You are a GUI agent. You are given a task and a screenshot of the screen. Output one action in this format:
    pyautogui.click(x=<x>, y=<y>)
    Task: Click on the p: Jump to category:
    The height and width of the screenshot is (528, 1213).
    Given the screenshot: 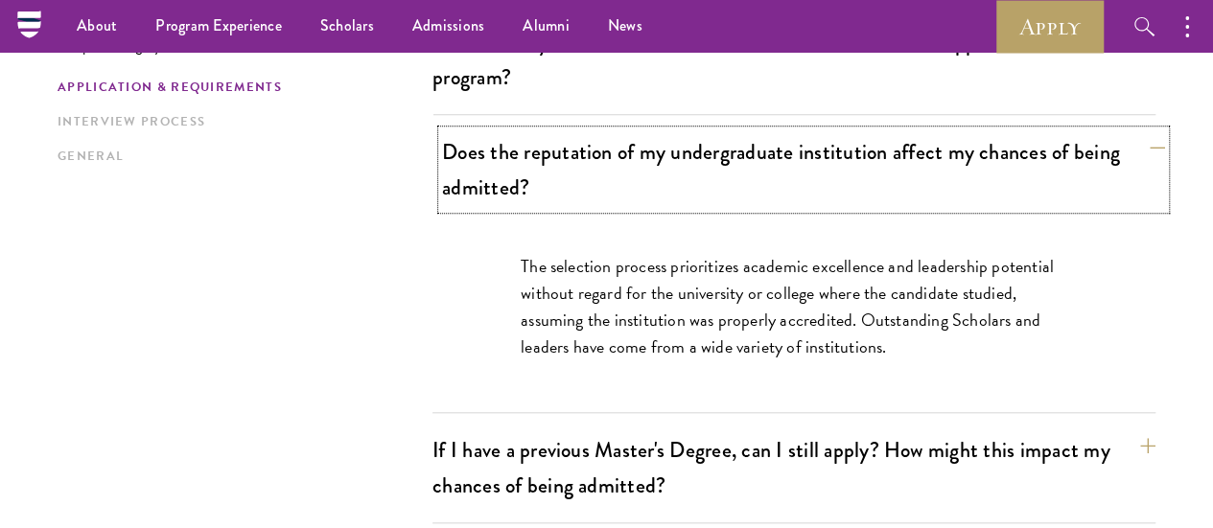 What is the action you would take?
    pyautogui.click(x=244, y=45)
    